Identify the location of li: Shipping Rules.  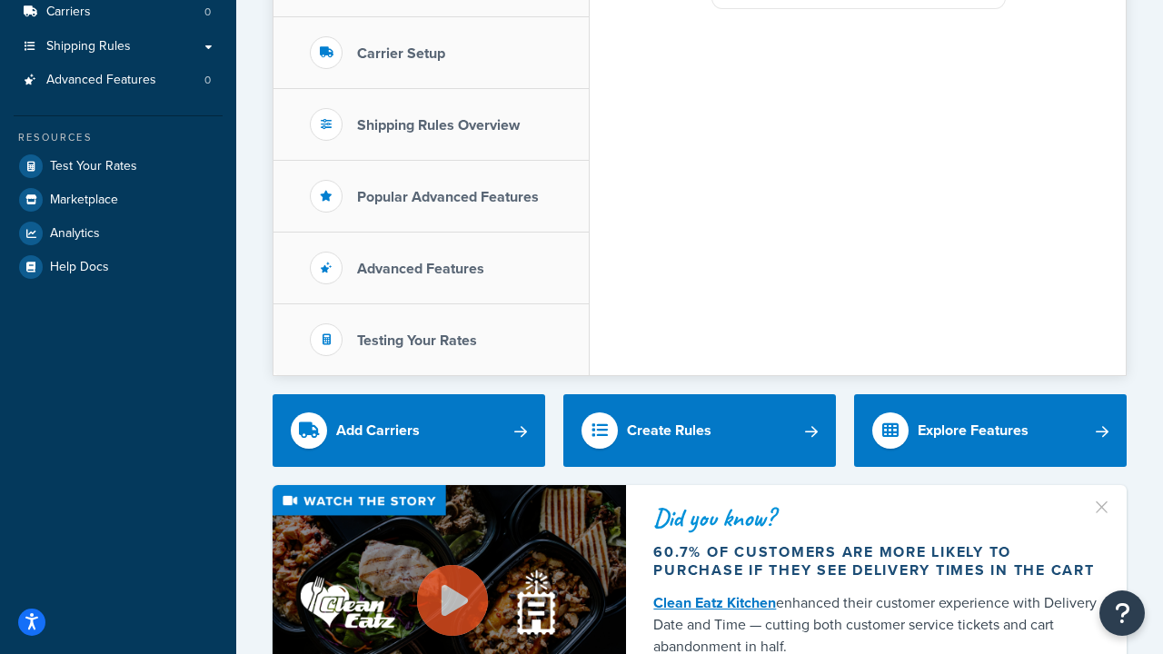
(118, 46).